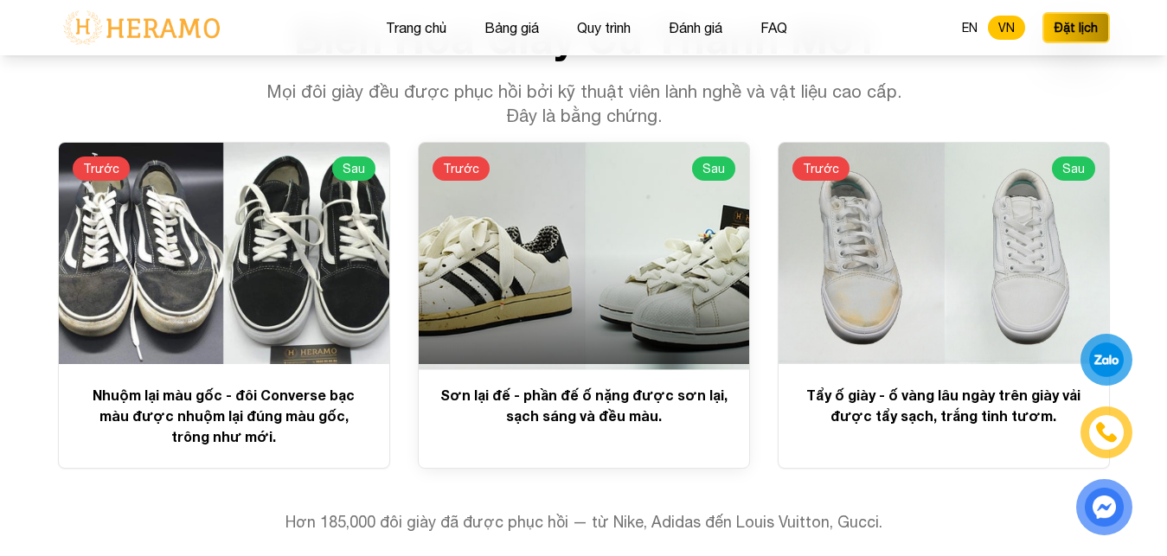 The height and width of the screenshot is (556, 1167). Describe the element at coordinates (969, 28) in the screenshot. I see `button: EN` at that location.